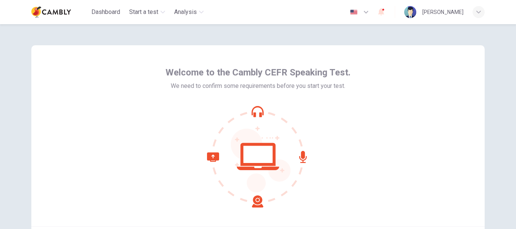 This screenshot has height=229, width=516. I want to click on a: Dashboard, so click(106, 12).